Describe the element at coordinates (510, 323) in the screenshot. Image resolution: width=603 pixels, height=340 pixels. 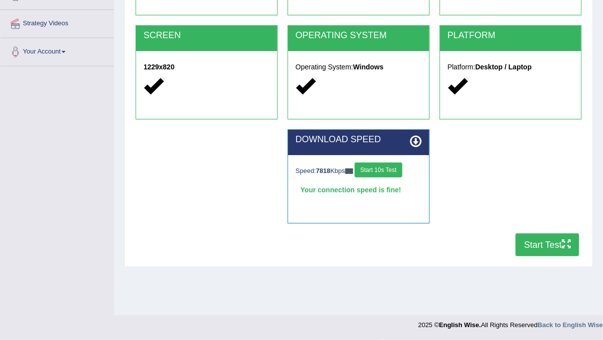
I see `div: 2025 © All Rights Reserved` at that location.